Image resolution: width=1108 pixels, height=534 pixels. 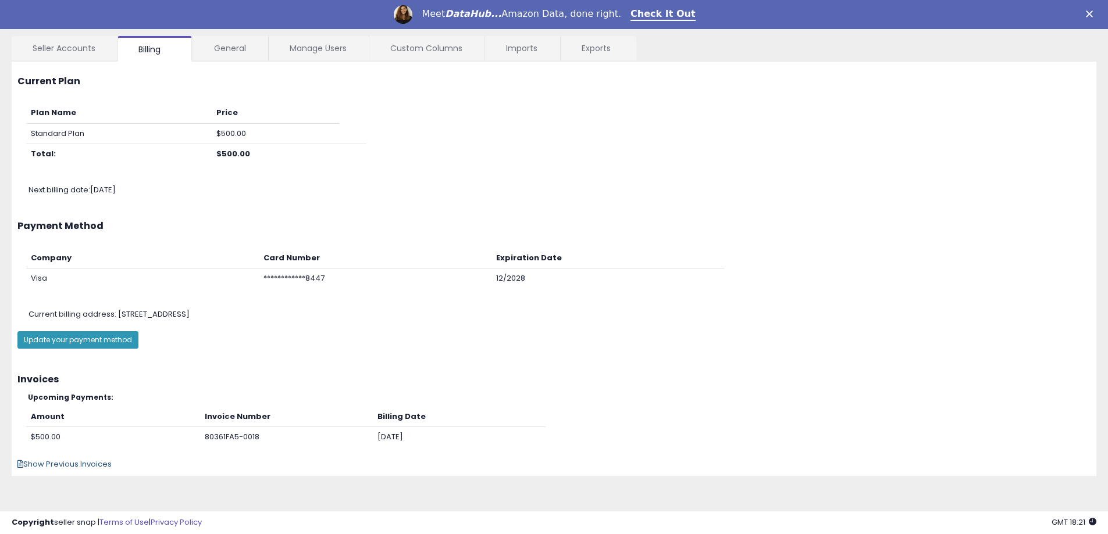 What do you see at coordinates (554, 380) in the screenshot?
I see `h3: Invoices` at bounding box center [554, 380].